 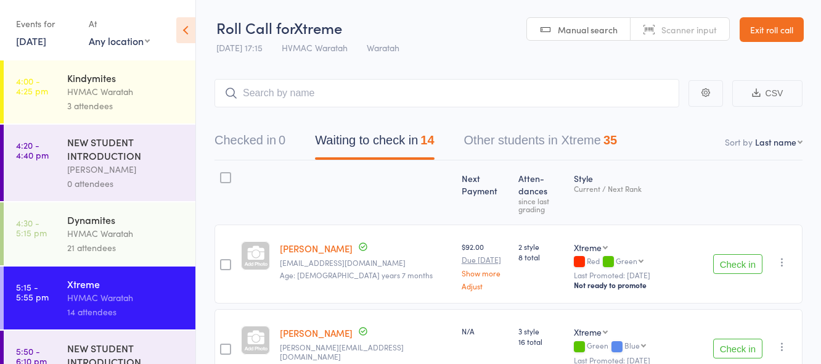 What do you see at coordinates (99, 92) in the screenshot?
I see `a: 4:00 -4:25 pmKindymitesHVMAC Waratah3 attendees` at bounding box center [99, 92].